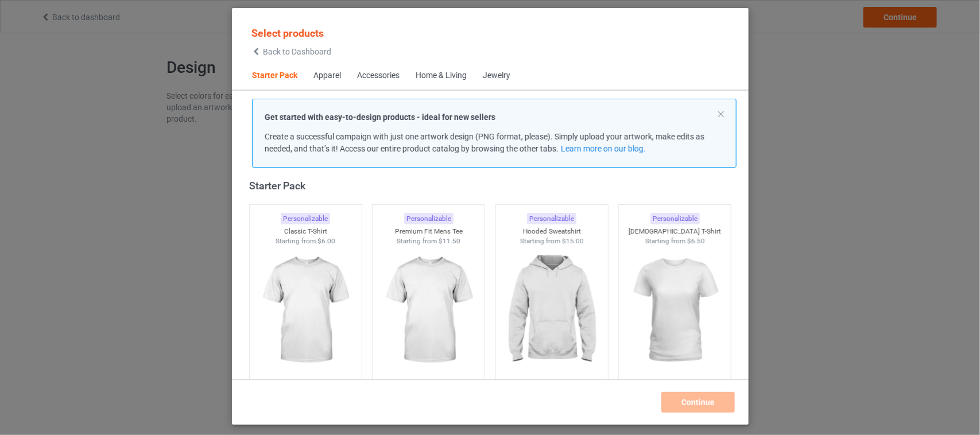  I want to click on strong: Get started with easy-to-design products - ideal for new sellers, so click(380, 117).